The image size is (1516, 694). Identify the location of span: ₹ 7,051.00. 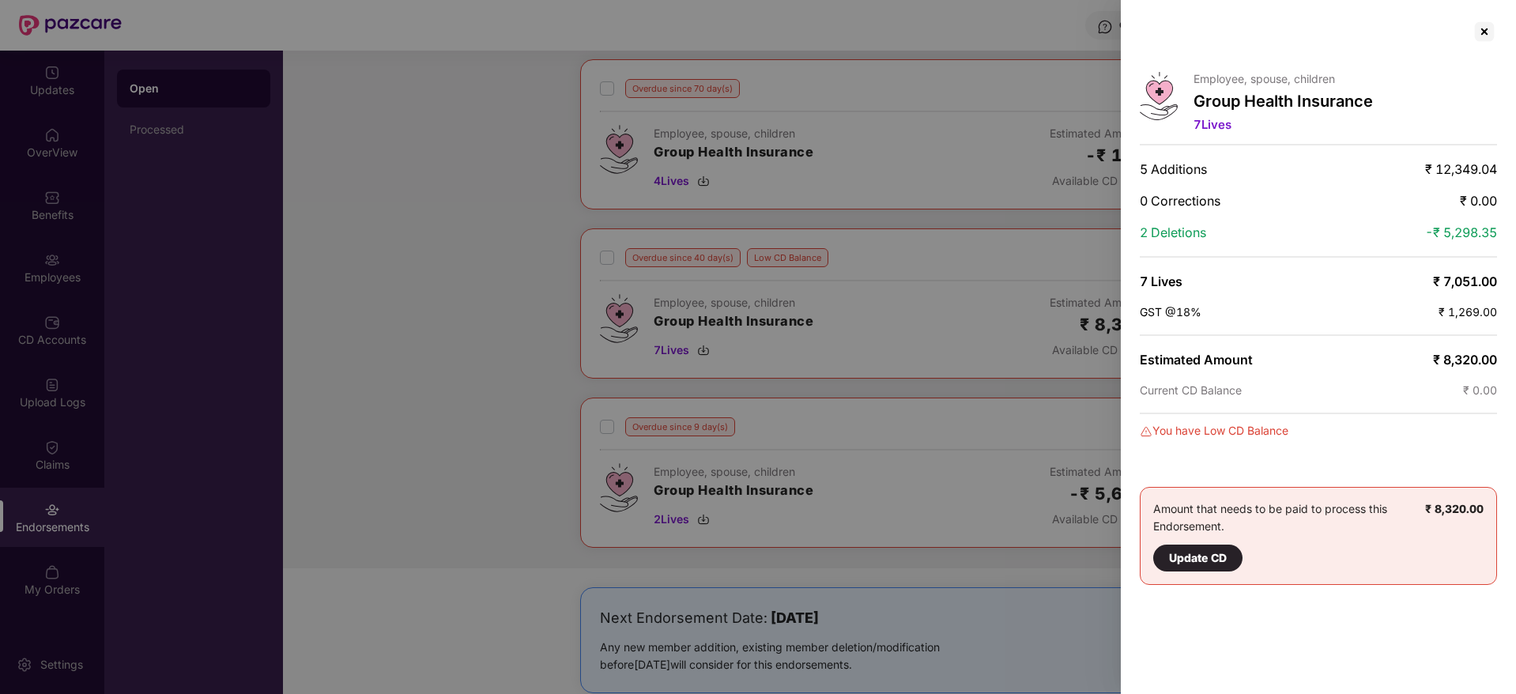
(1465, 281).